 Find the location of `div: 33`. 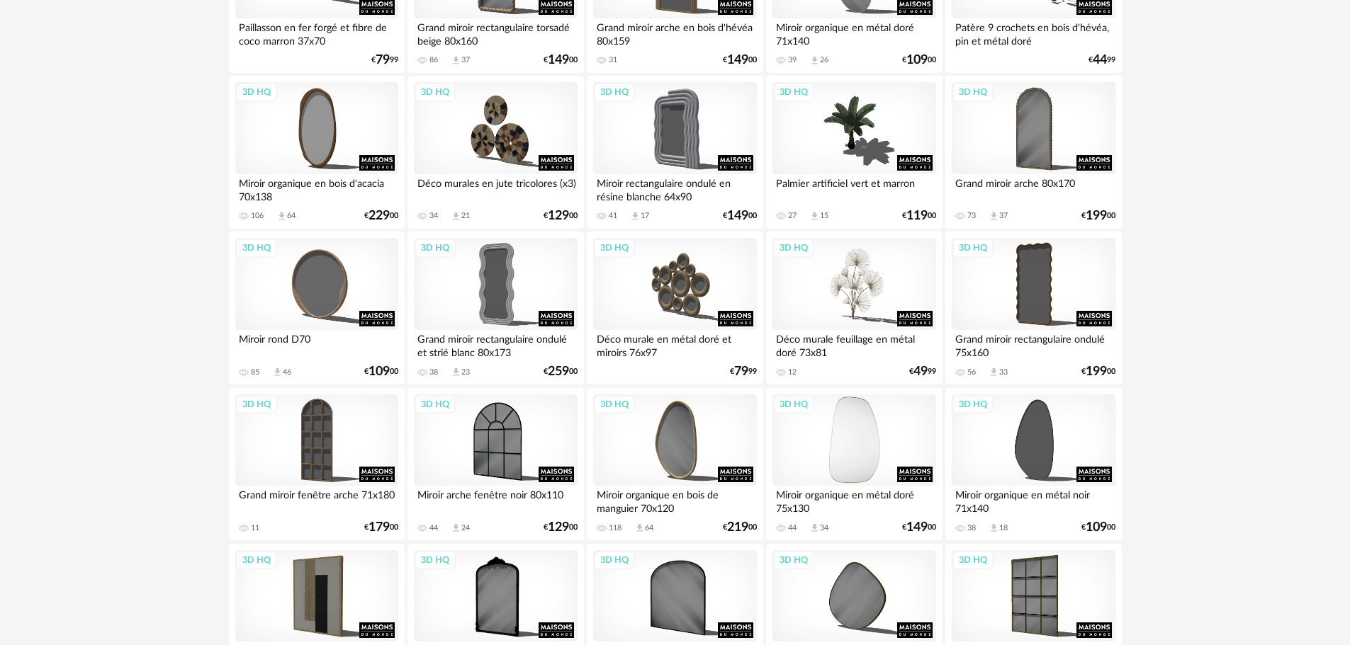

div: 33 is located at coordinates (1003, 373).